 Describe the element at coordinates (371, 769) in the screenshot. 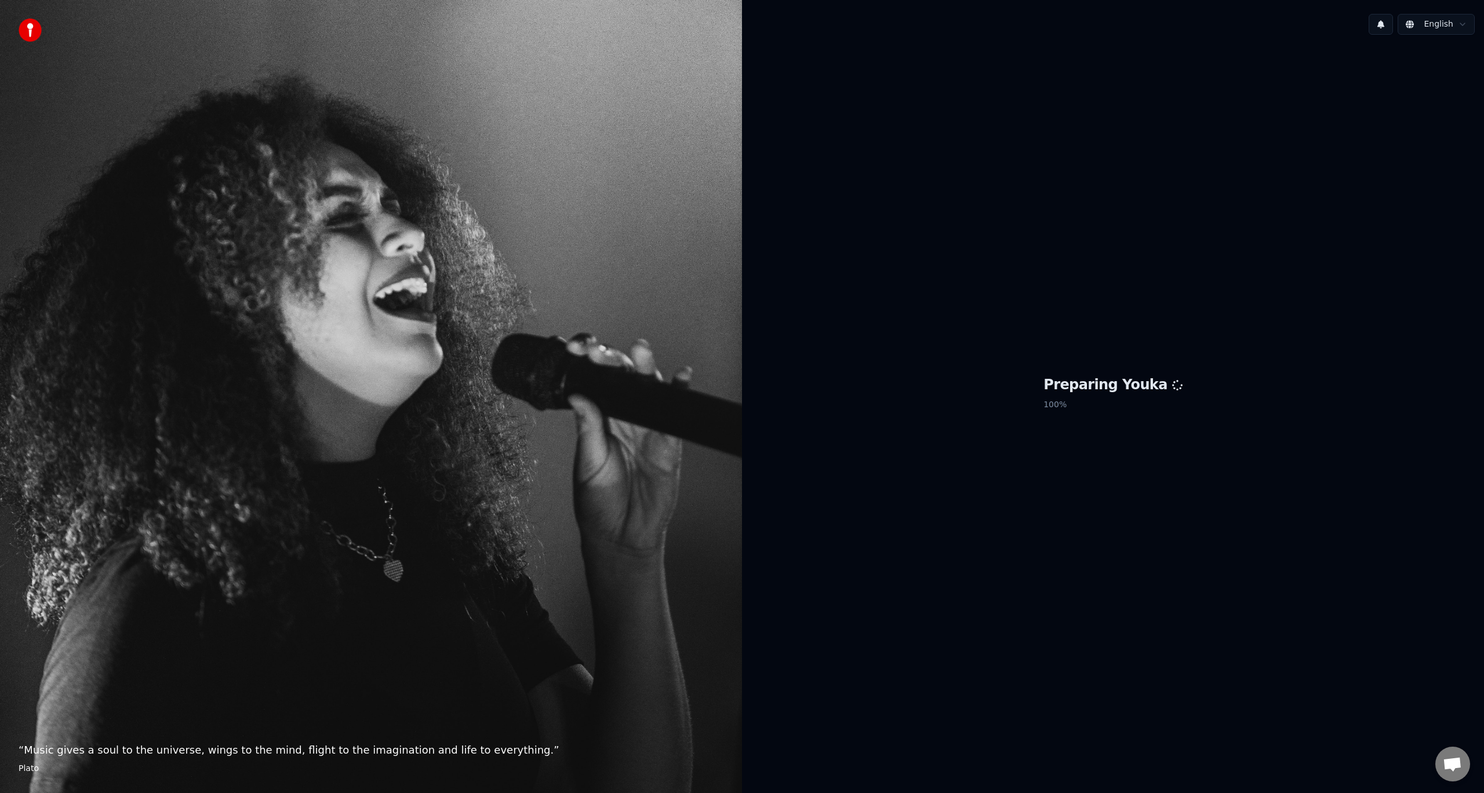

I see `footer: Plato` at that location.